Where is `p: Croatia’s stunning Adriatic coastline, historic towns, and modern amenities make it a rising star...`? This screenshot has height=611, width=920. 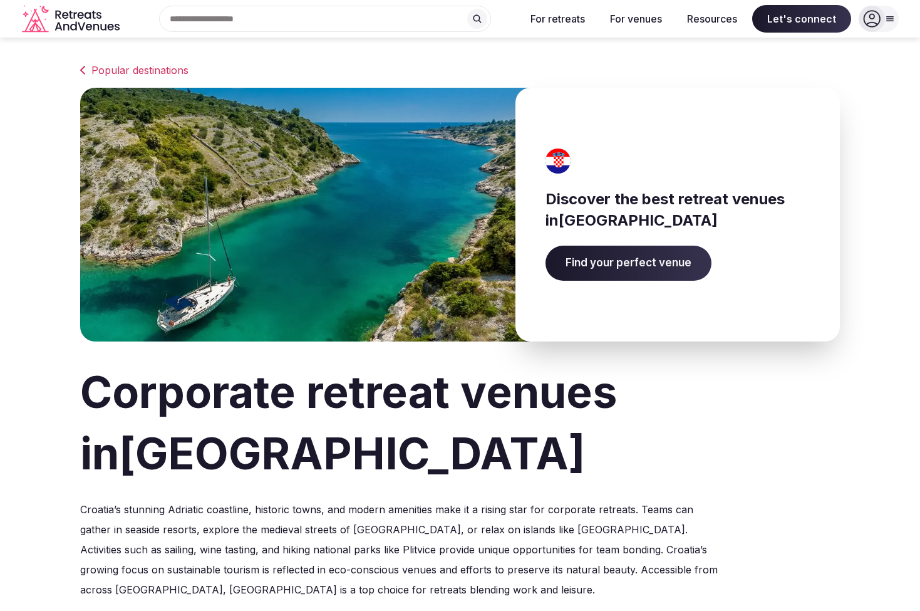
p: Croatia’s stunning Adriatic coastline, historic towns, and modern amenities make it a rising star... is located at coordinates (401, 549).